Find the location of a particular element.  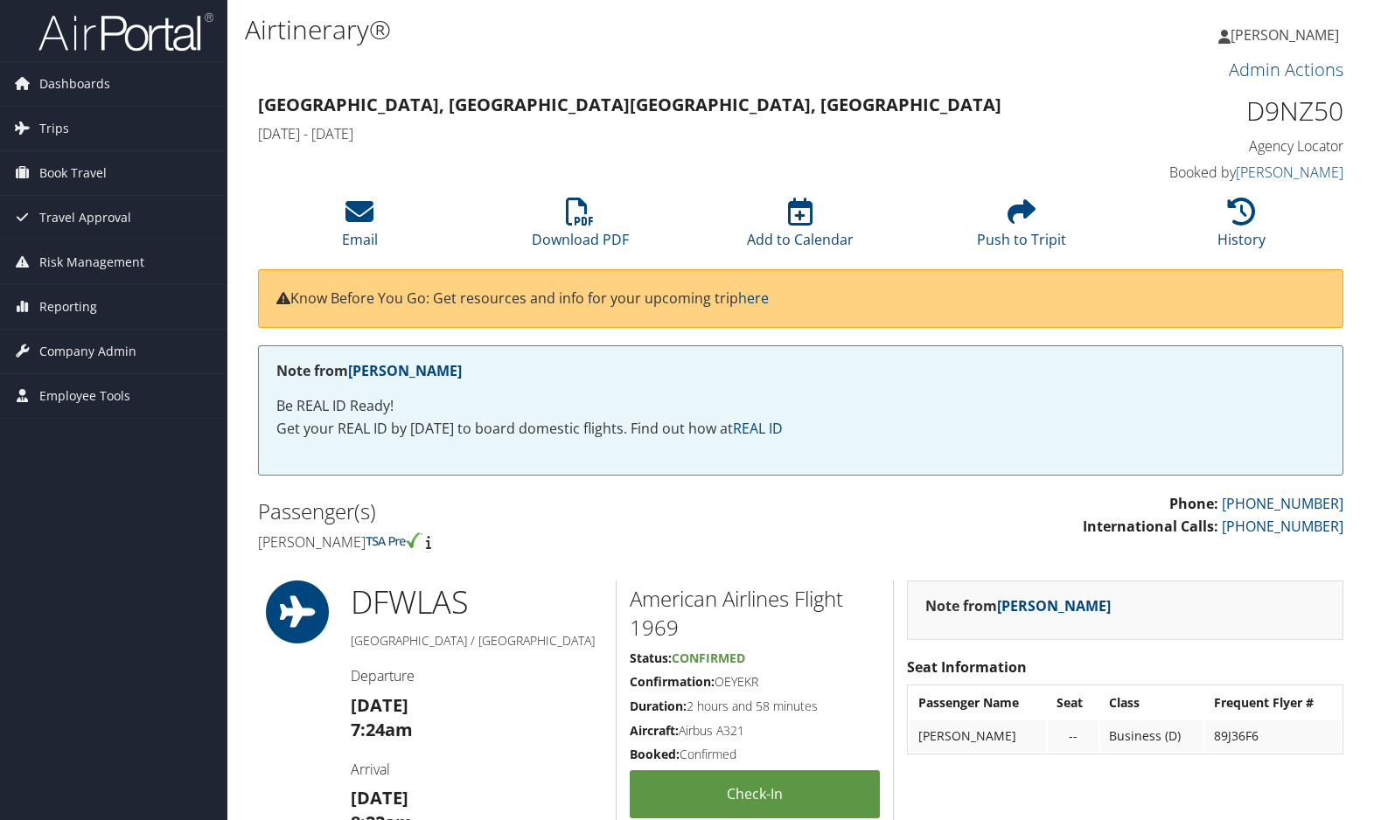

th: Frequent Flyer # is located at coordinates (1272, 703).